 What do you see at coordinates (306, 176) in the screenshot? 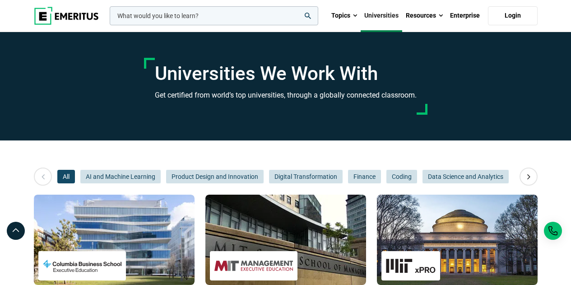
I see `button: Digital Transformation` at bounding box center [306, 176].